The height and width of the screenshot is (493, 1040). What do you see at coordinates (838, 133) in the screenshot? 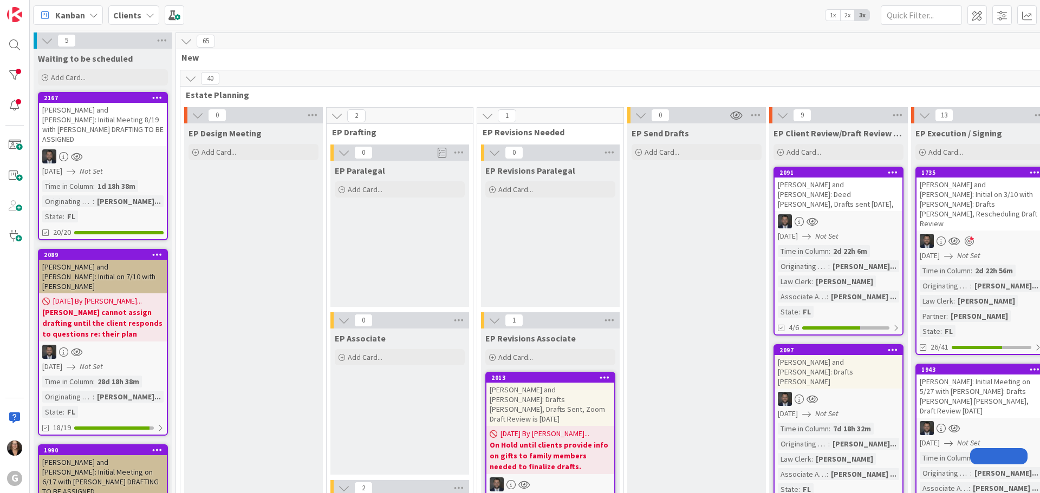
I see `span: EP Client Review/Draft Review Meeting` at bounding box center [838, 133].